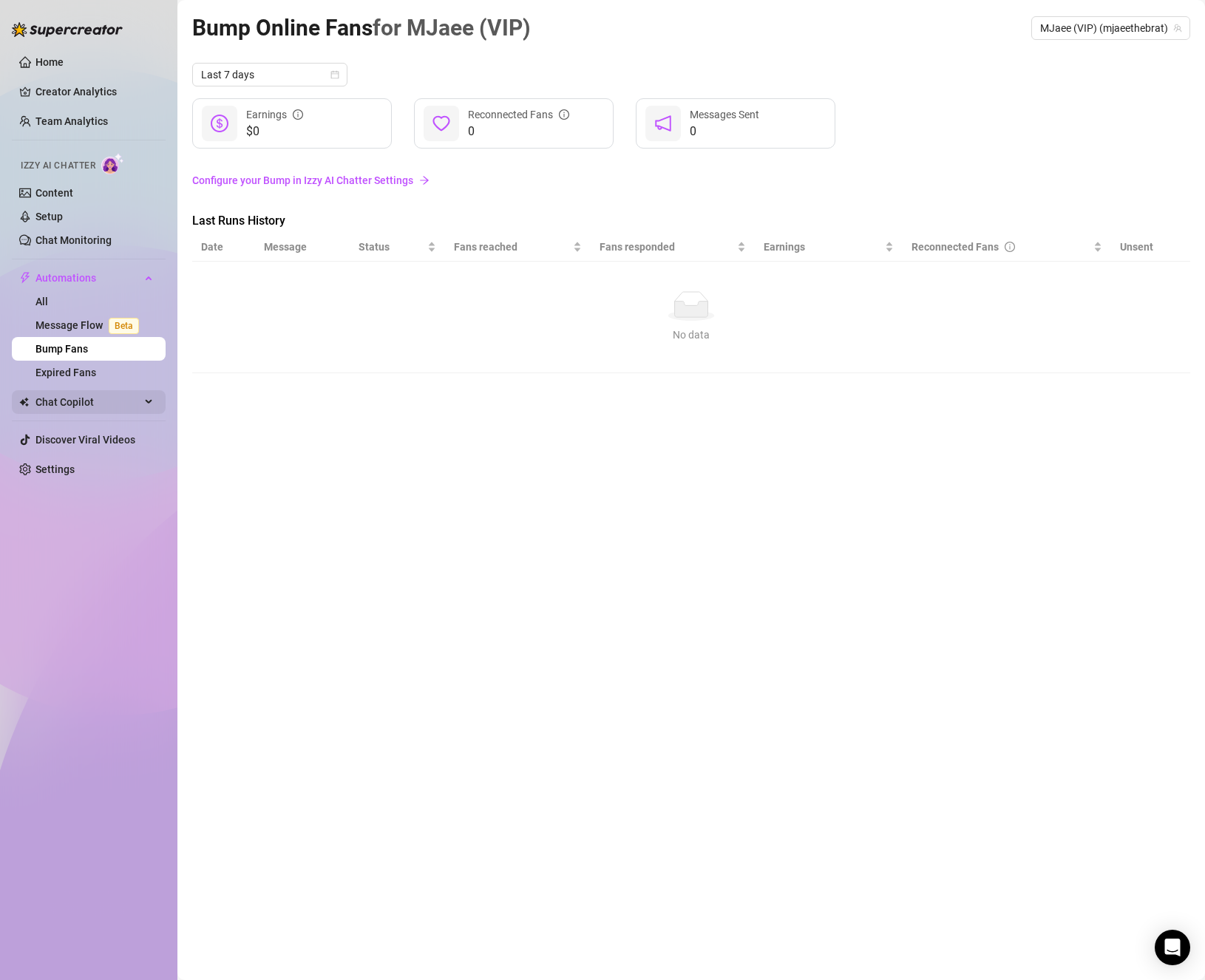 This screenshot has height=980, width=1205. What do you see at coordinates (691, 180) in the screenshot?
I see `a: Configure your Bump in Izzy AI Chatter Settings` at bounding box center [691, 180].